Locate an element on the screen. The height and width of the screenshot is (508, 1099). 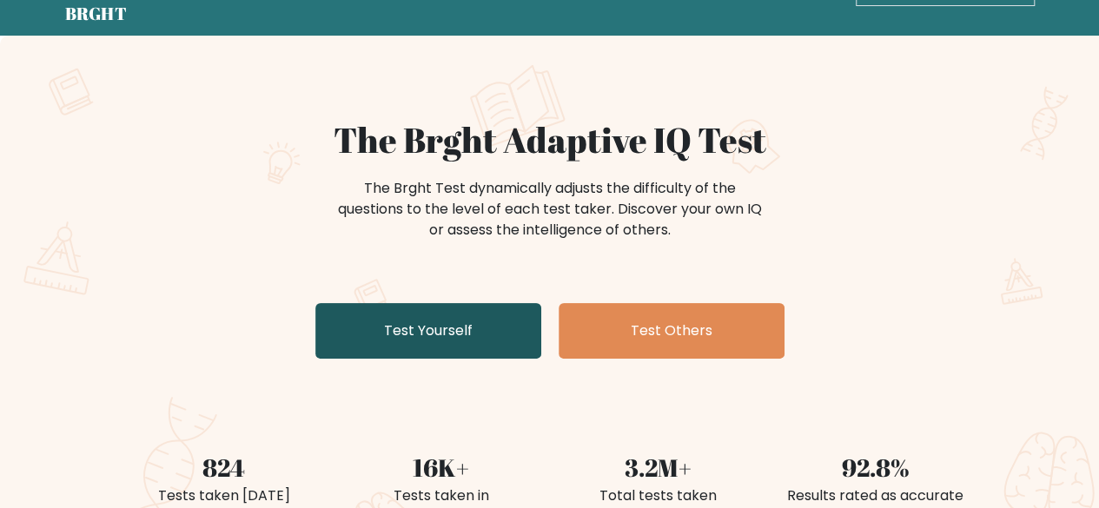
div: 16K+ is located at coordinates (441, 467).